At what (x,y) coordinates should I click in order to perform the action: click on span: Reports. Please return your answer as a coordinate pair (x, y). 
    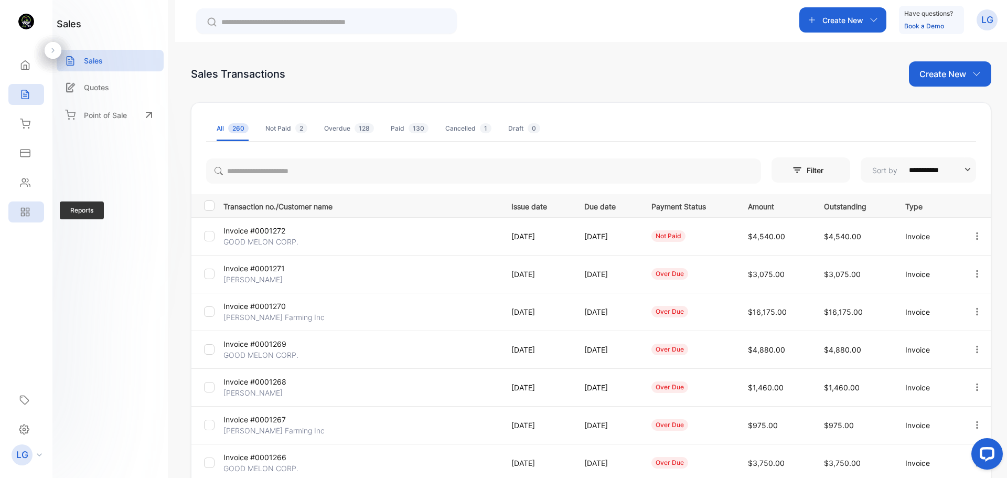
    Looking at the image, I should click on (82, 210).